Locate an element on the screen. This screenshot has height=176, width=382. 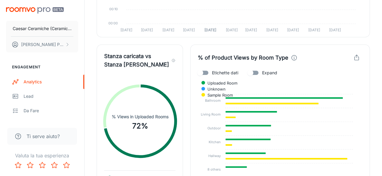
img: Roomvo PRO Beta is located at coordinates (35, 10).